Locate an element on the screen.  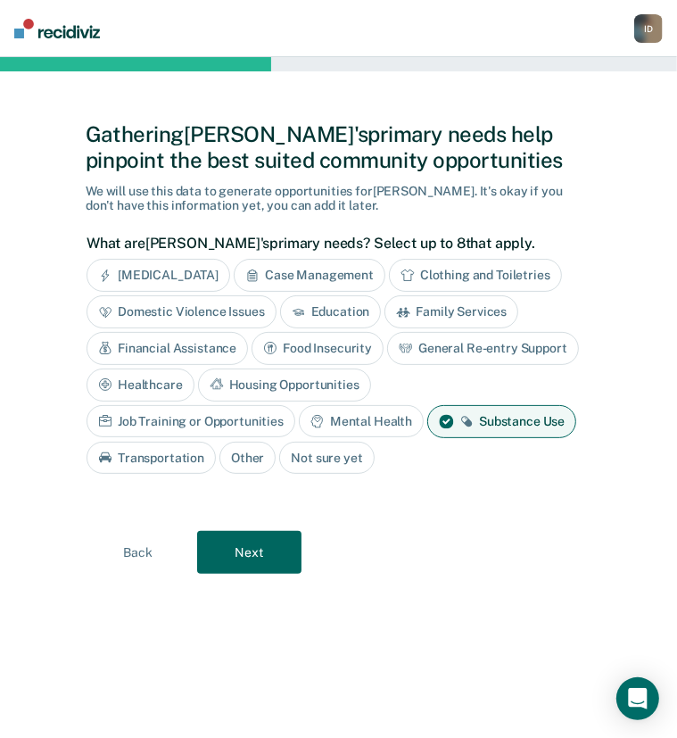
button: Back is located at coordinates (137, 552).